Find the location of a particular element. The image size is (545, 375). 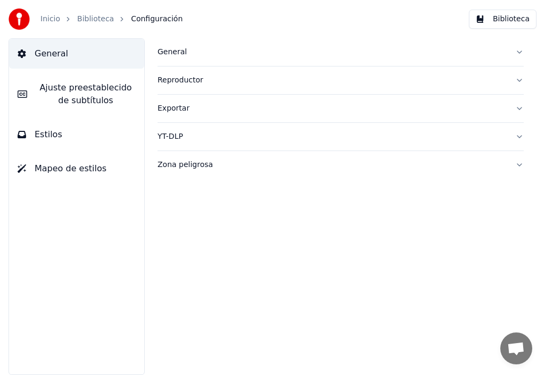

button: Biblioteca is located at coordinates (502, 19).